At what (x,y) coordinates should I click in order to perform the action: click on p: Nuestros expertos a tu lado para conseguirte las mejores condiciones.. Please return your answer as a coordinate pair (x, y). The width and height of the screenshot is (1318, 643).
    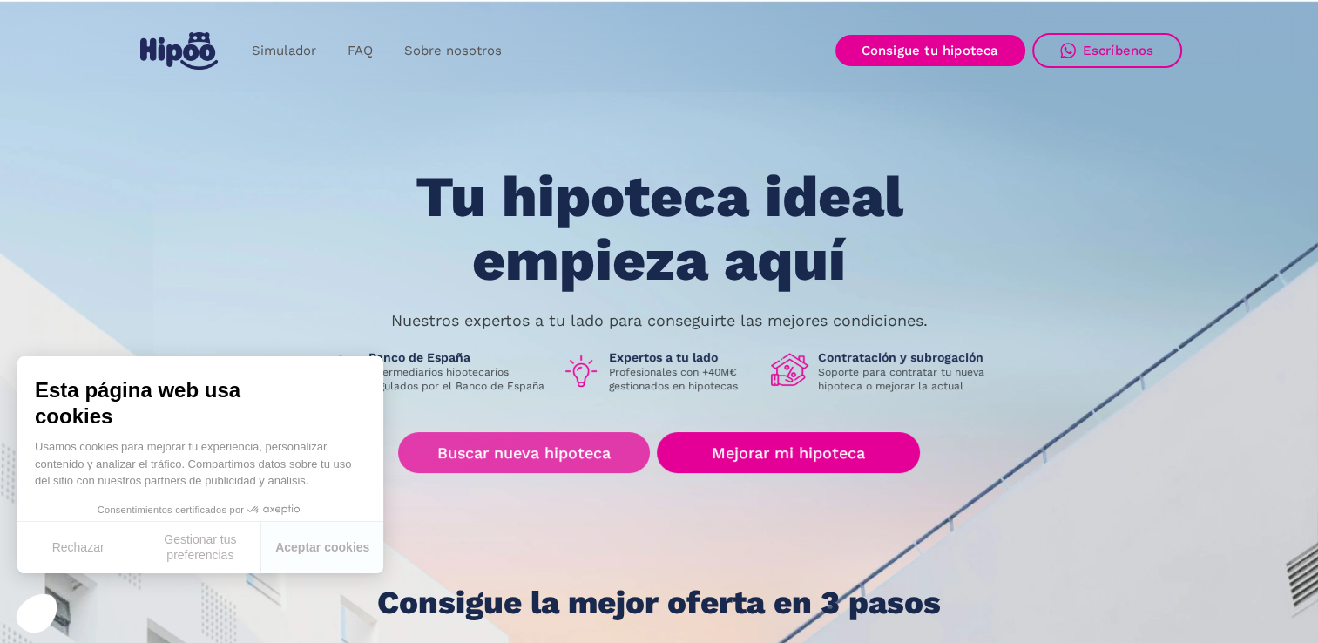
    Looking at the image, I should click on (660, 321).